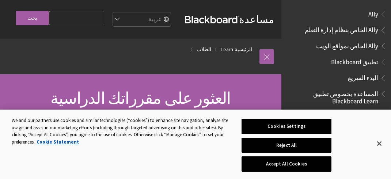 The width and height of the screenshot is (391, 179). What do you see at coordinates (229, 19) in the screenshot?
I see `a: مساعدةBlackboard` at bounding box center [229, 19].